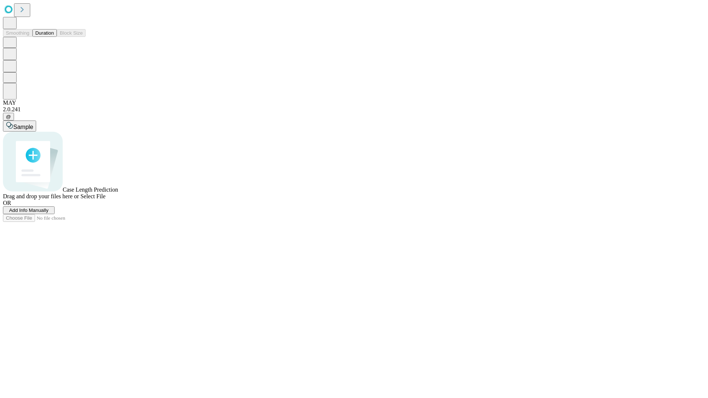 The height and width of the screenshot is (398, 708). What do you see at coordinates (29, 210) in the screenshot?
I see `span: Add Info Manually` at bounding box center [29, 210].